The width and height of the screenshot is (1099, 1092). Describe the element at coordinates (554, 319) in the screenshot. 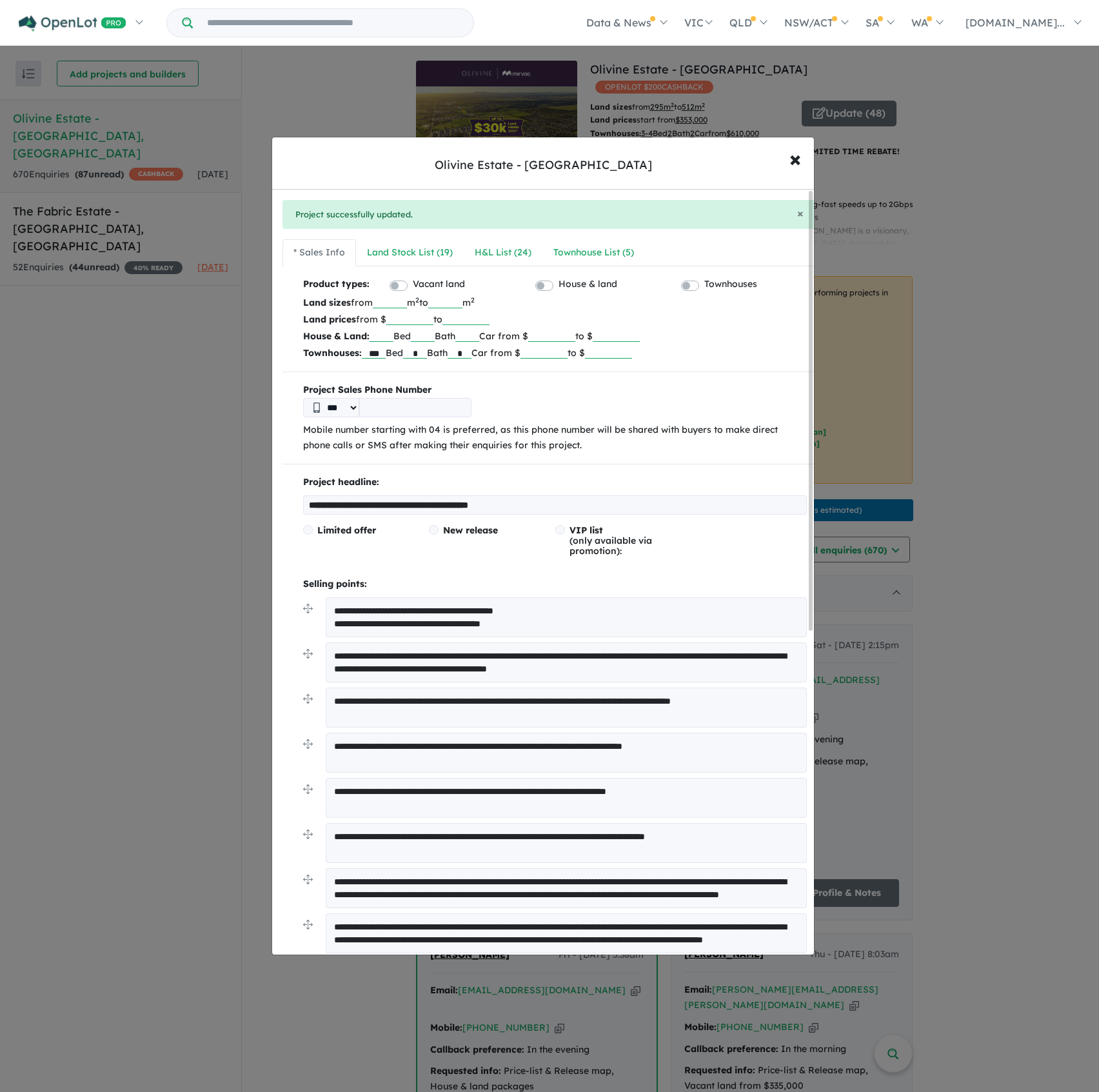

I see `p: from $ to` at that location.